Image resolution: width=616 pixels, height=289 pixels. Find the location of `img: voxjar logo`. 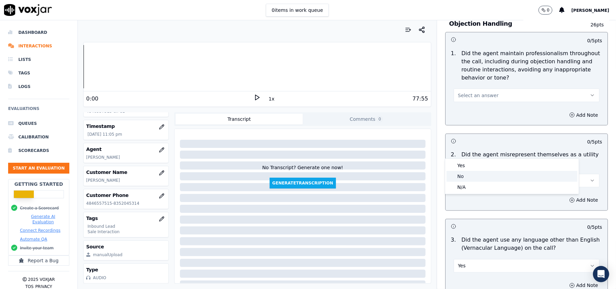

img: voxjar logo is located at coordinates (28, 10).